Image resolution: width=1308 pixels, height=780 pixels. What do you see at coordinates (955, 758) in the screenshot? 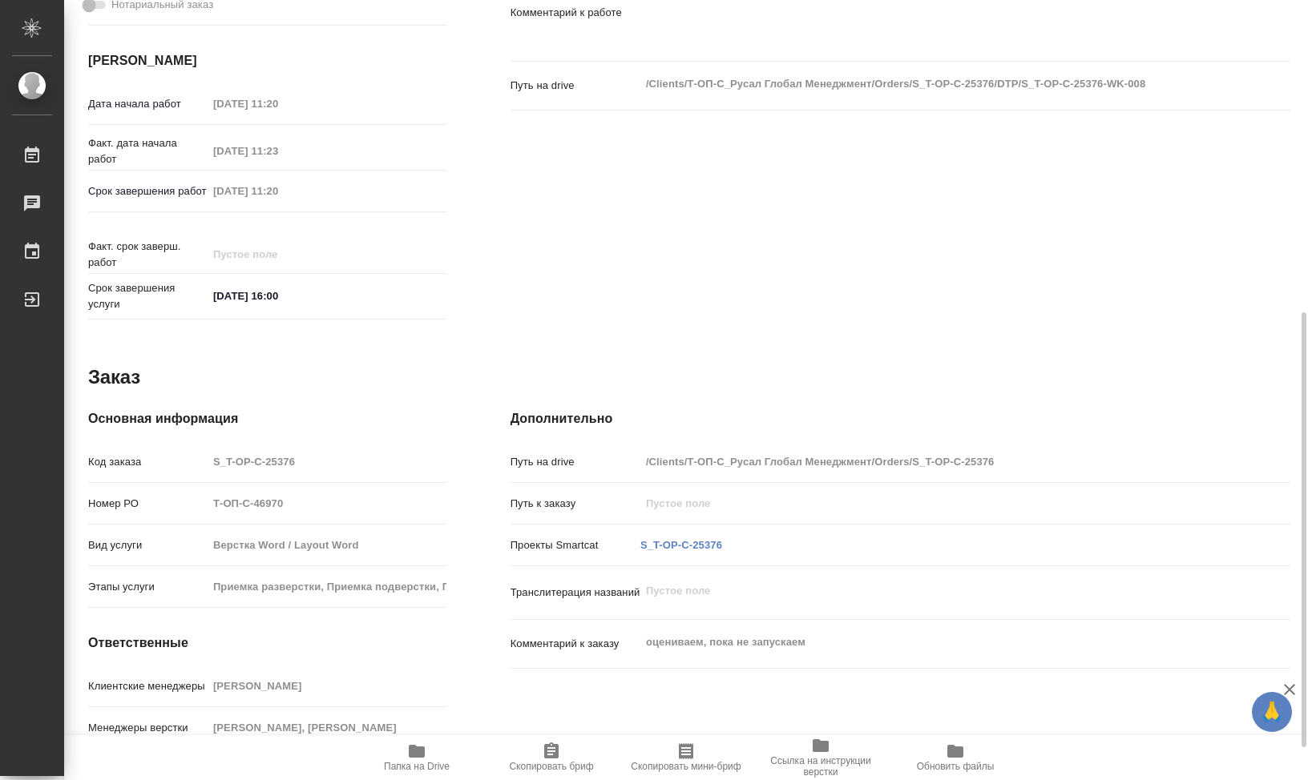
I see `button: Обновить файлы` at bounding box center [955, 758].